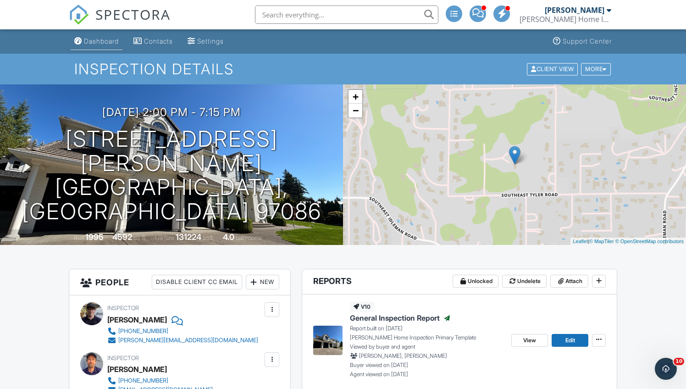 The image size is (686, 389). What do you see at coordinates (553, 68) in the screenshot?
I see `a: Client View` at bounding box center [553, 68].